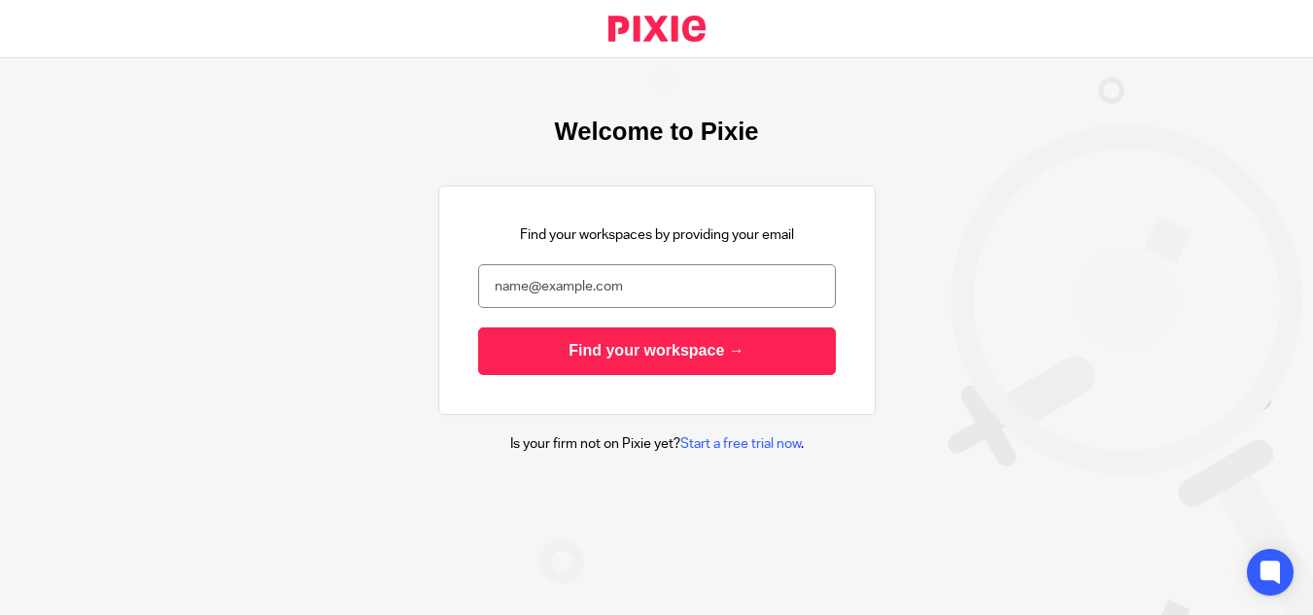 Image resolution: width=1313 pixels, height=615 pixels. I want to click on p: Is your firm not on Pixie yet? ., so click(657, 444).